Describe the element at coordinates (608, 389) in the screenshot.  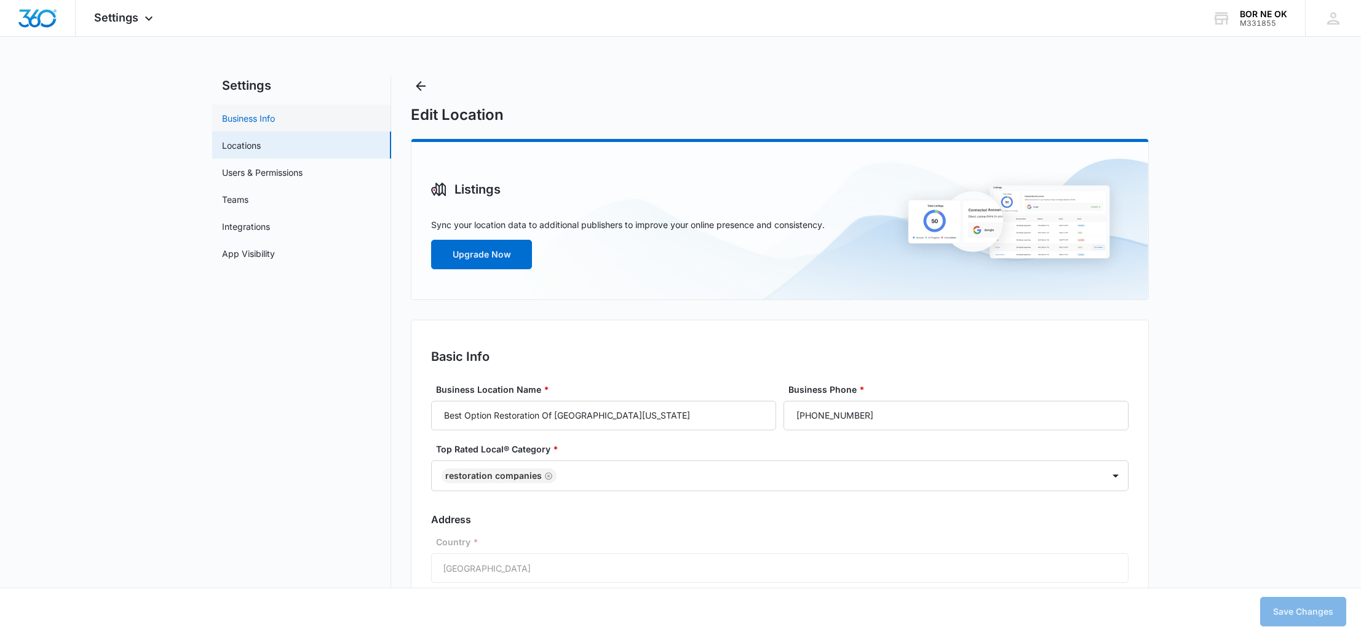
I see `label: Business Location Name` at that location.